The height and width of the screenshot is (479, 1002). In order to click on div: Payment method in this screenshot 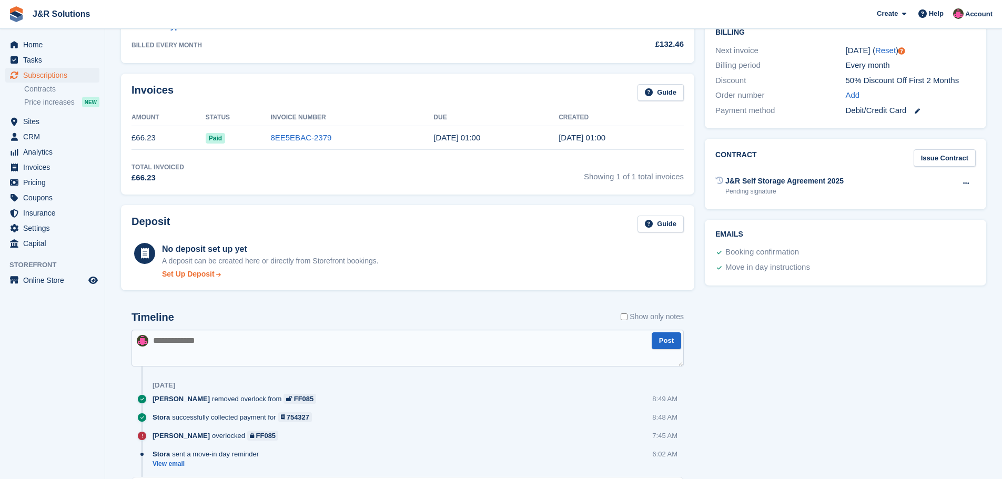, I will do `click(780, 110)`.